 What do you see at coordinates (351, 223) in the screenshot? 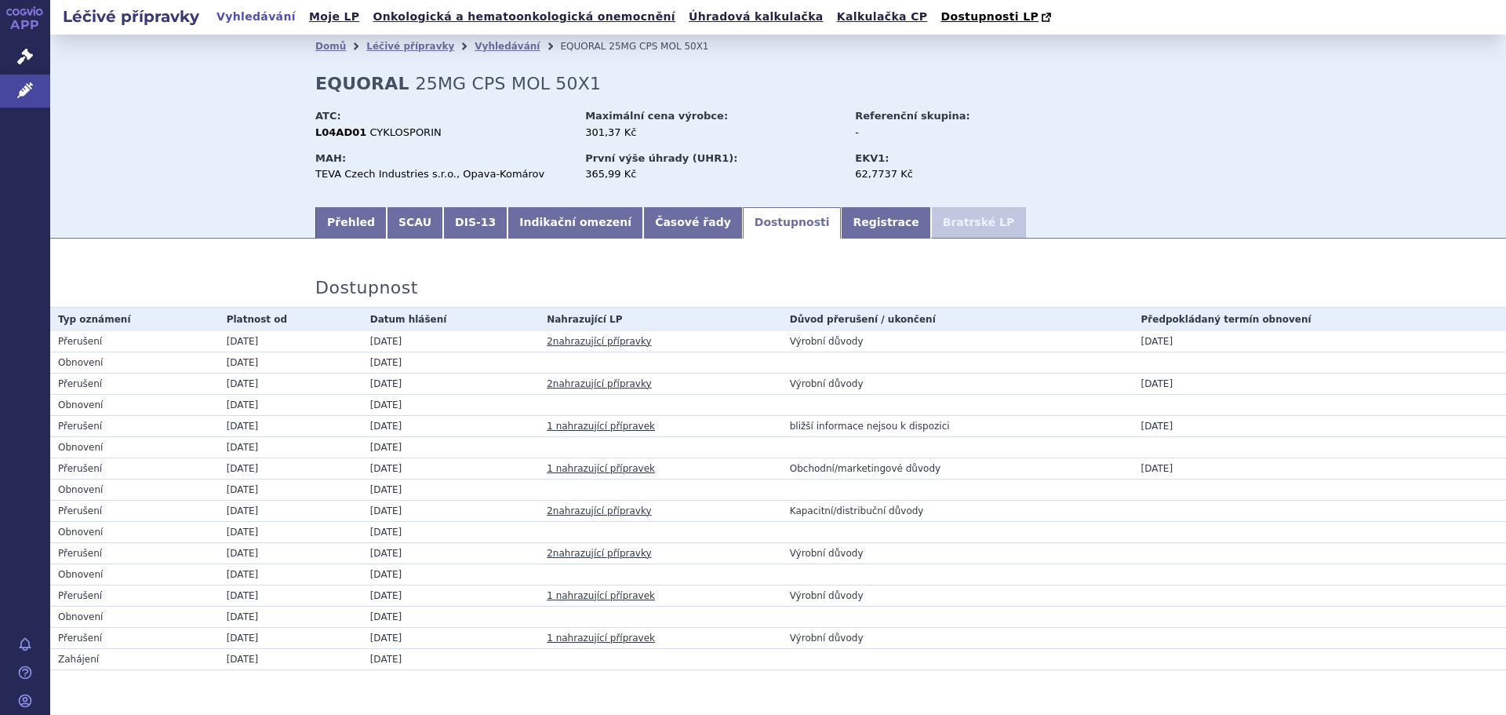
I see `a: Přehled` at bounding box center [351, 223].